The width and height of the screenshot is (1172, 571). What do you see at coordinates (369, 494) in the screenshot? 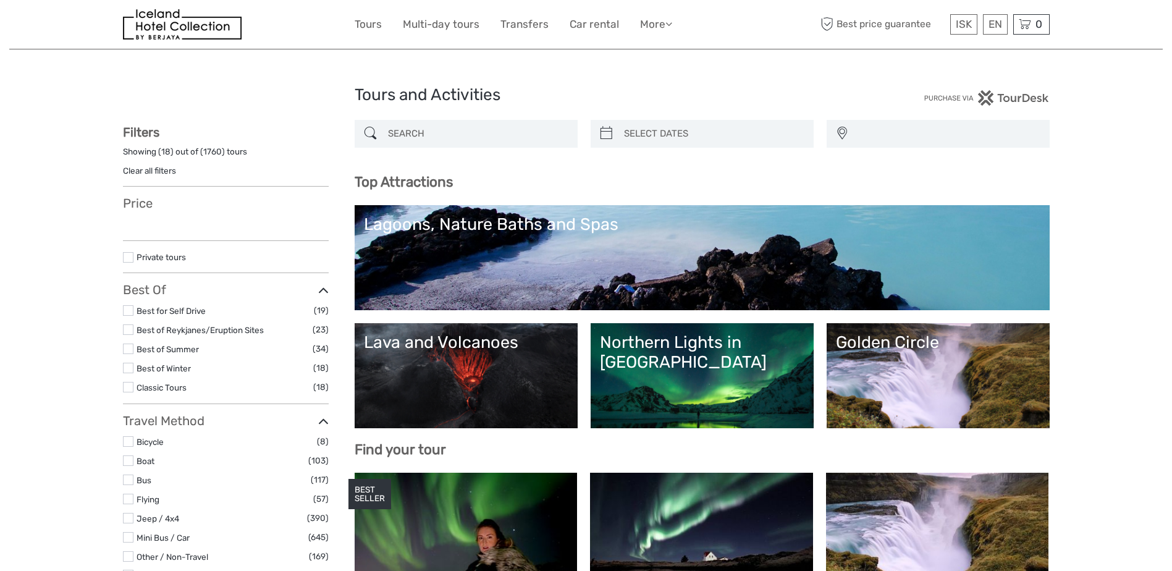
I see `div: BEST SELLER` at bounding box center [369, 494].